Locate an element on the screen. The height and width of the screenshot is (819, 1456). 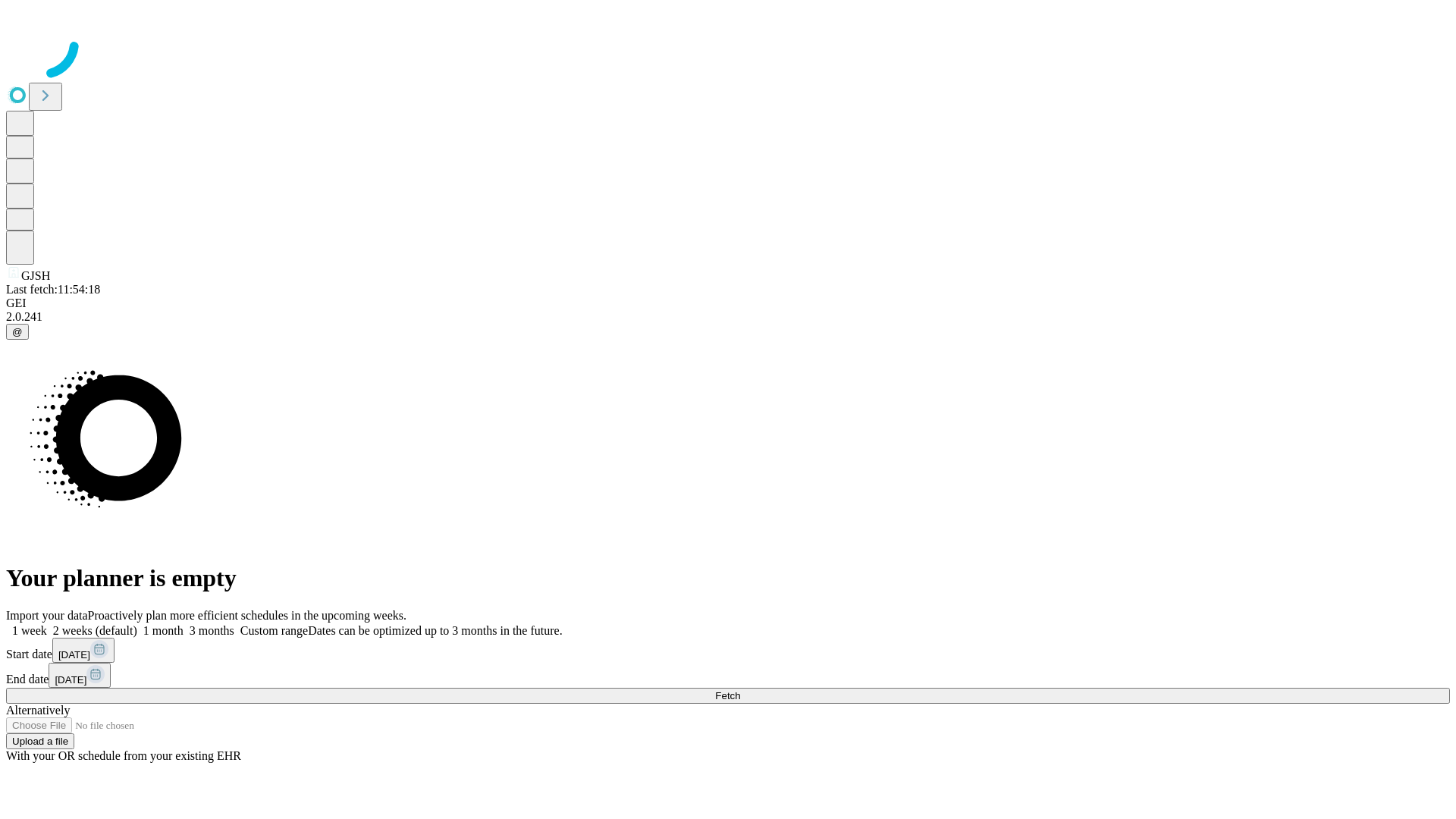
div: 2.0.241 is located at coordinates (728, 317).